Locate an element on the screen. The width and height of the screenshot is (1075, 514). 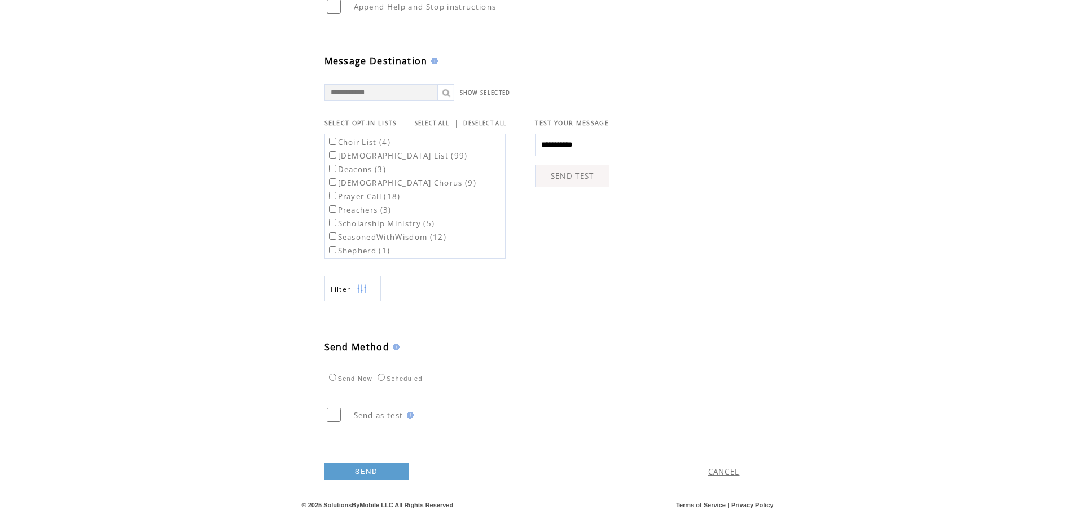
img: filters.png is located at coordinates (362, 289).